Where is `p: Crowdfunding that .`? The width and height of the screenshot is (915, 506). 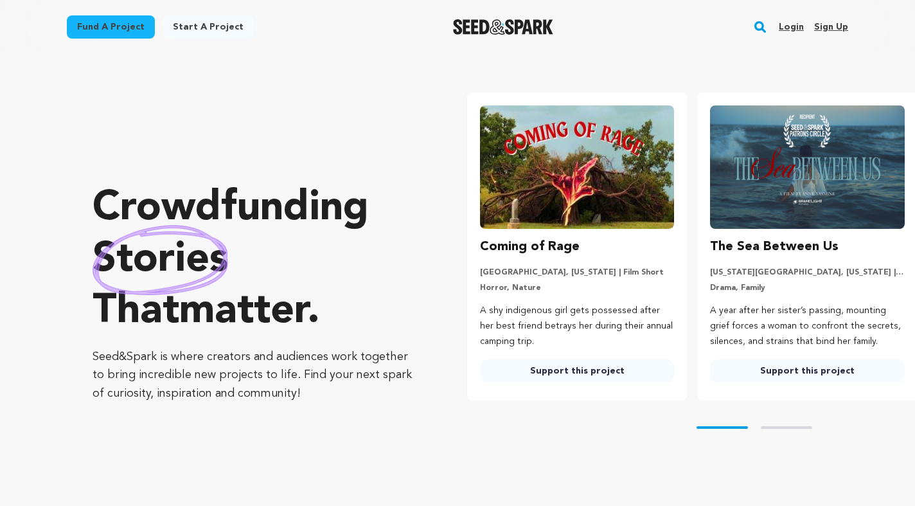 p: Crowdfunding that . is located at coordinates (254, 260).